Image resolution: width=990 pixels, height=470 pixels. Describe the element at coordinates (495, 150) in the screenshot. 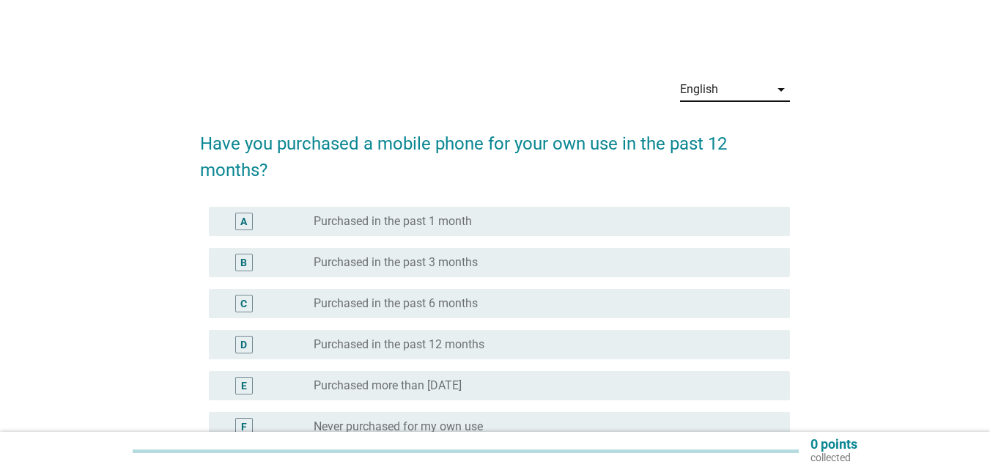

I see `h2: Have you purchased a mobile phone for your own use in the past 12 months?` at that location.